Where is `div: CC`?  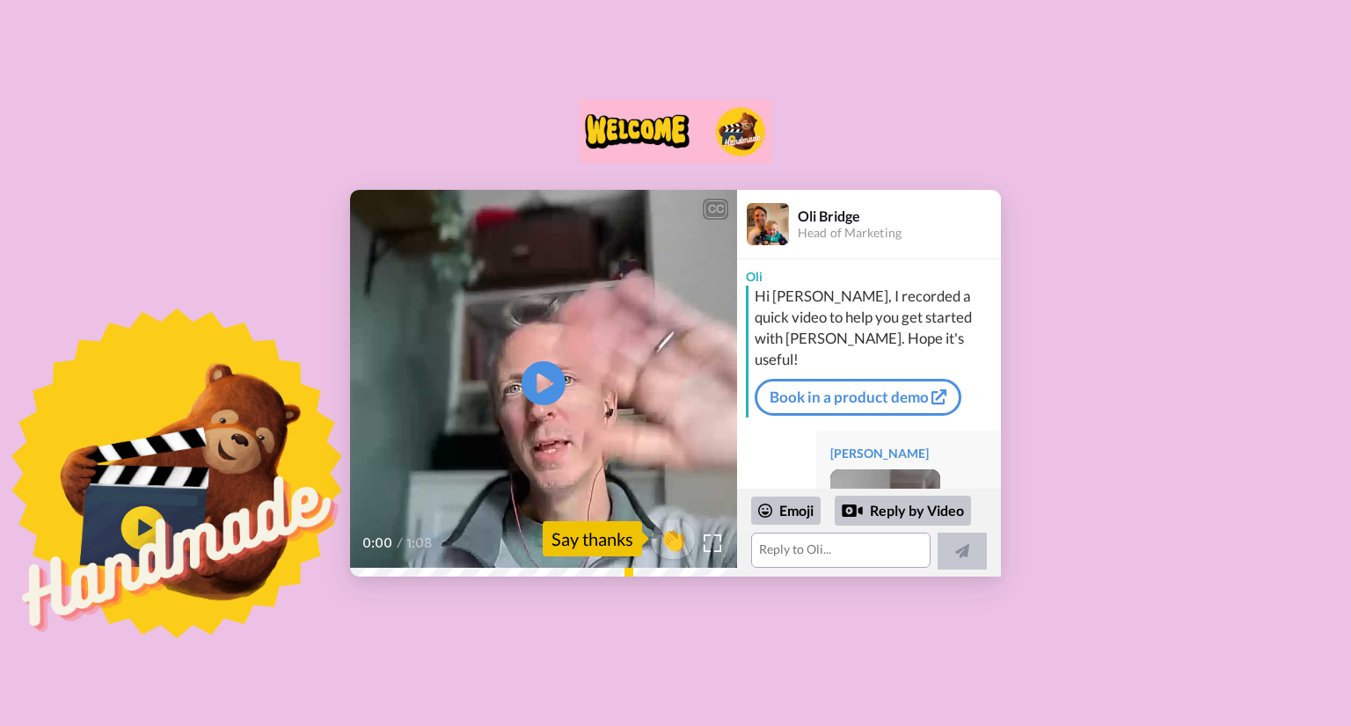
div: CC is located at coordinates (715, 209).